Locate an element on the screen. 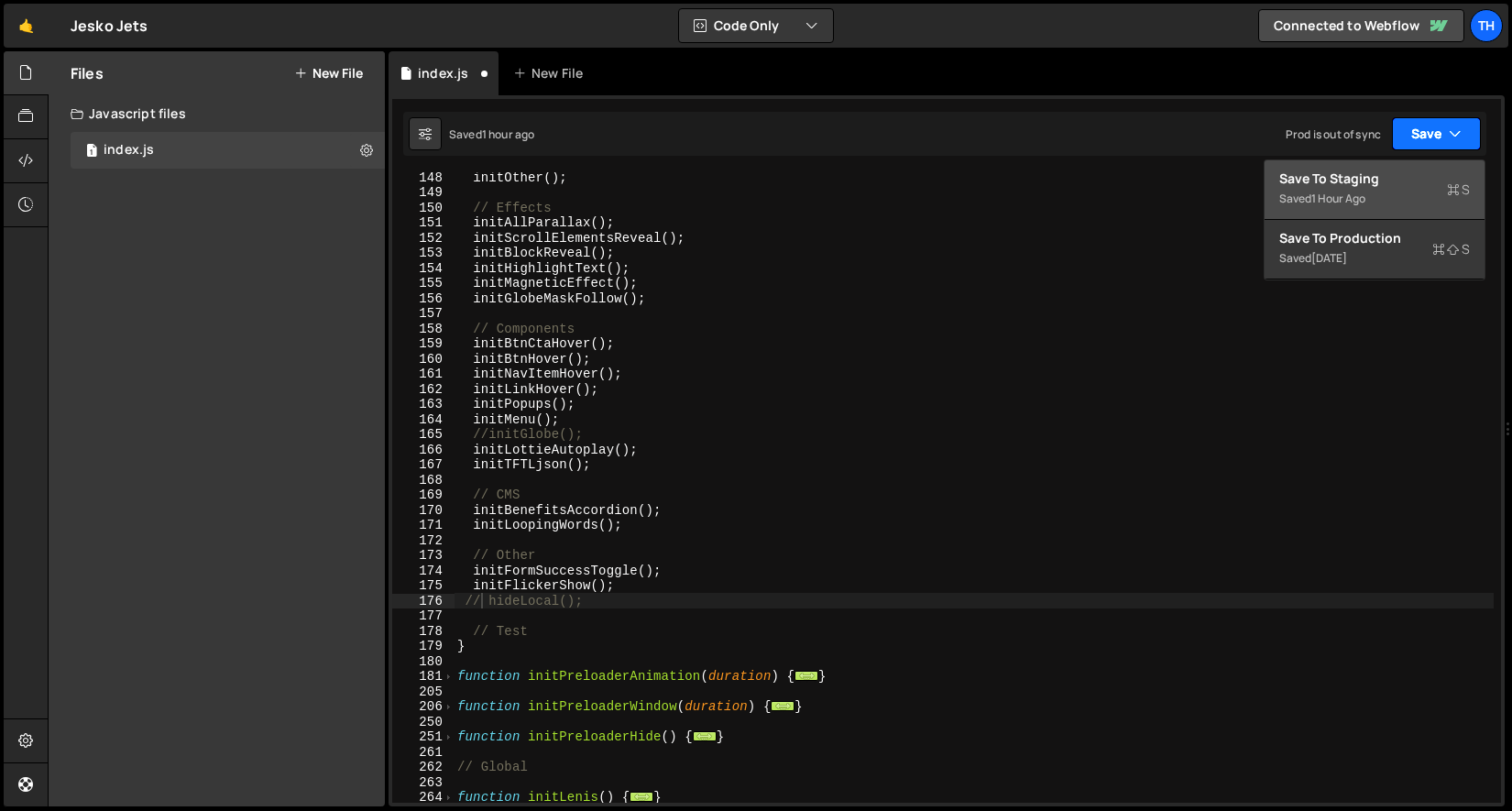 The height and width of the screenshot is (811, 1512). div: 151 is located at coordinates (423, 223).